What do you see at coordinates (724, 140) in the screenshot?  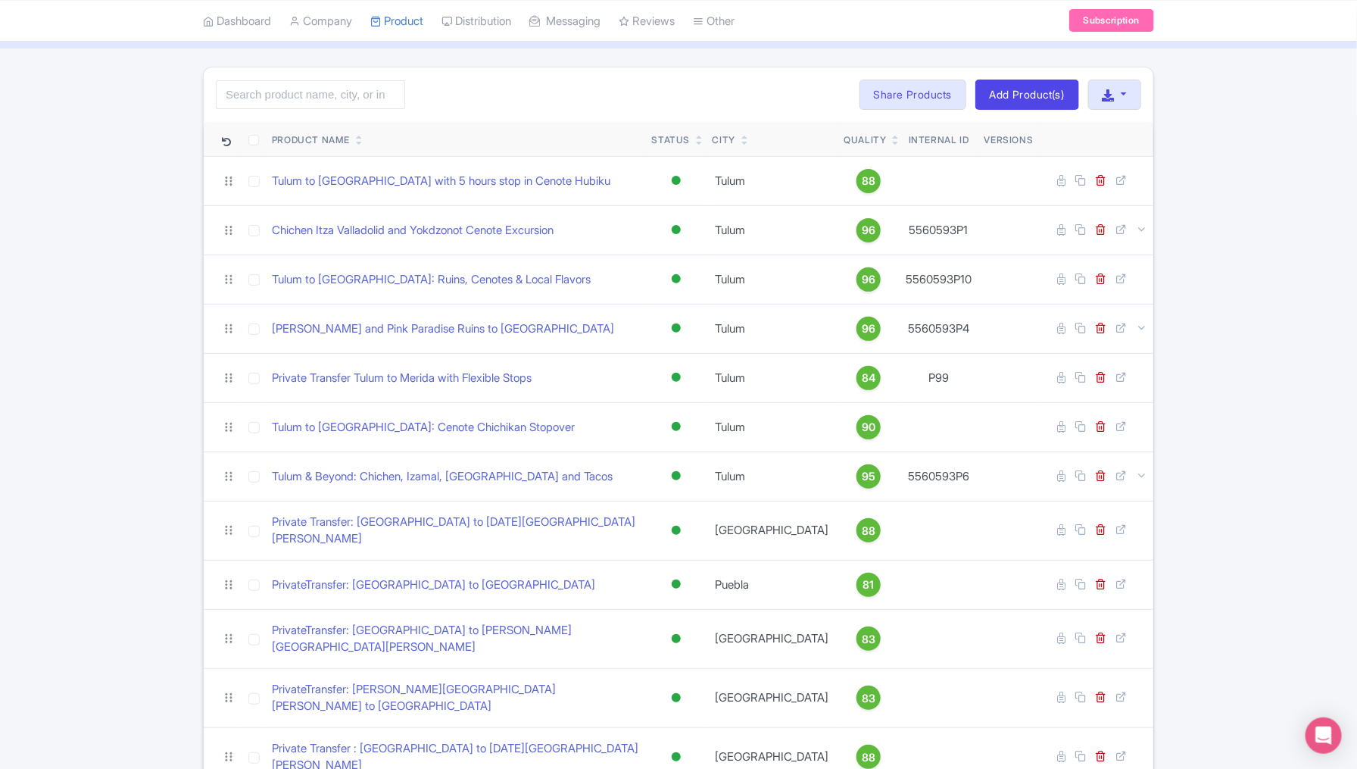 I see `div: City` at bounding box center [724, 140].